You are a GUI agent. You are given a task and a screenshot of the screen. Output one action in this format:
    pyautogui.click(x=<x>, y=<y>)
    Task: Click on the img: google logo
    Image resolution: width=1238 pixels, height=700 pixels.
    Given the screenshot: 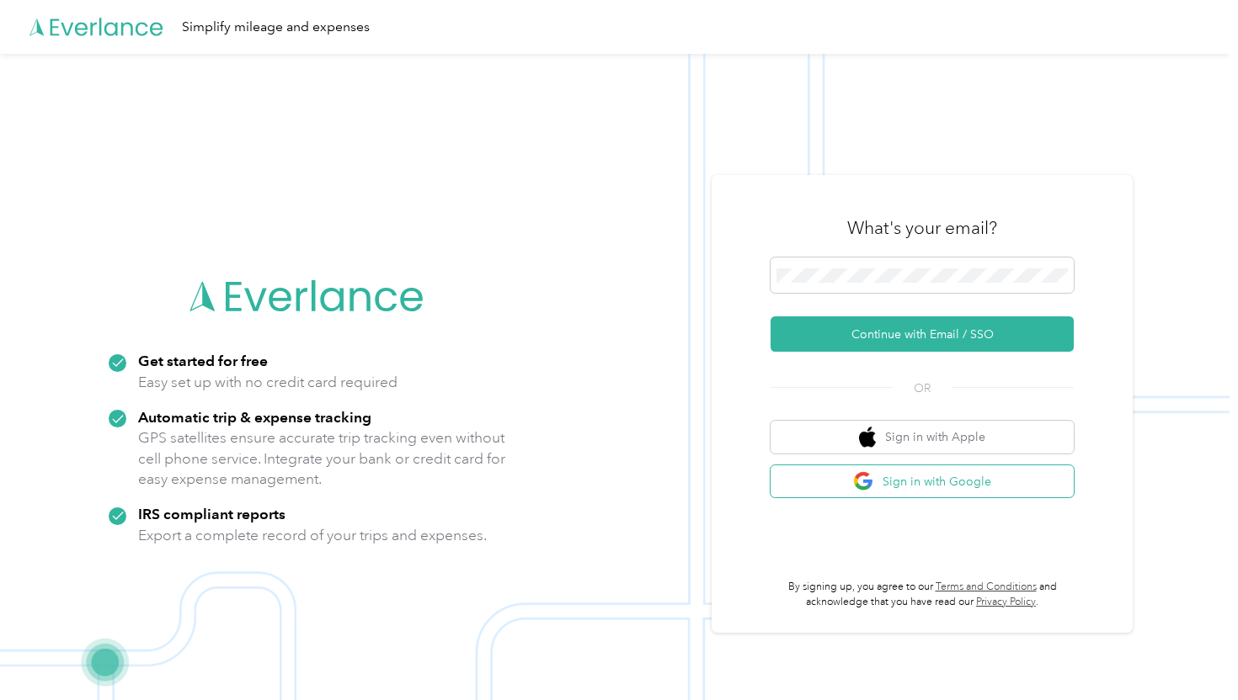 What is the action you would take?
    pyautogui.click(x=863, y=482)
    